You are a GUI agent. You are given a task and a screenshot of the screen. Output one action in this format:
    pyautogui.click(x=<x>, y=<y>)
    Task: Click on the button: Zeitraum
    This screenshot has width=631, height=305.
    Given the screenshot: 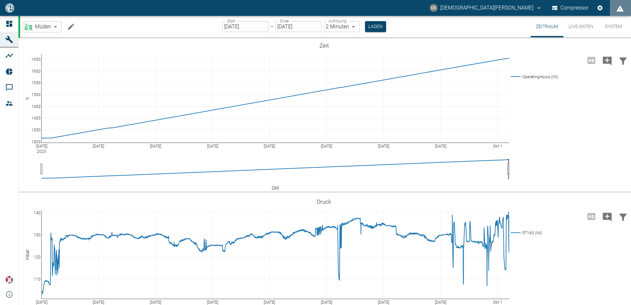 What is the action you would take?
    pyautogui.click(x=547, y=26)
    